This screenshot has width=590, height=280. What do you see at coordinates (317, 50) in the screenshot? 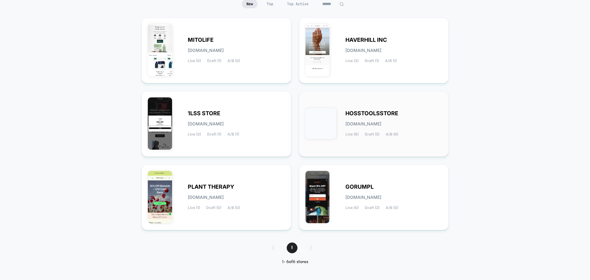
I see `img: HAVERHILL_INC` at bounding box center [317, 50].